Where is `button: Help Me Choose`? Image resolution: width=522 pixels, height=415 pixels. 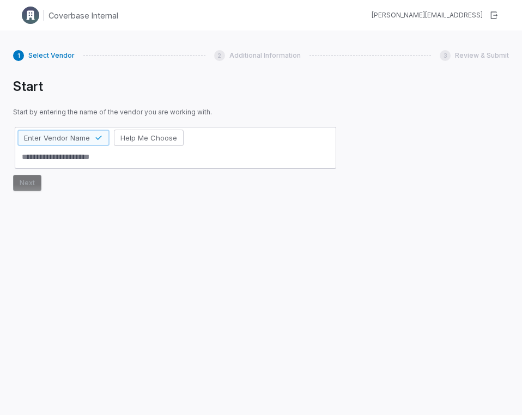
button: Help Me Choose is located at coordinates (149, 138).